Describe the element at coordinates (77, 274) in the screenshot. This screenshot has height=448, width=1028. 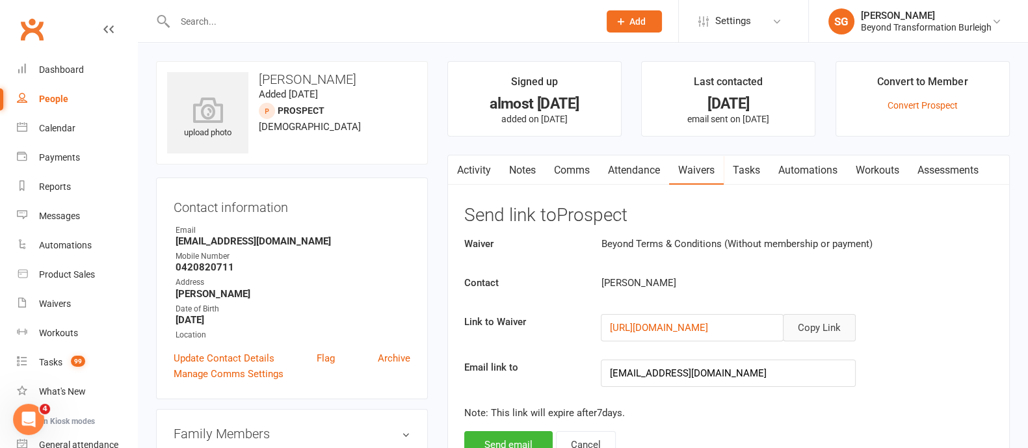
I see `a: Product Sales` at that location.